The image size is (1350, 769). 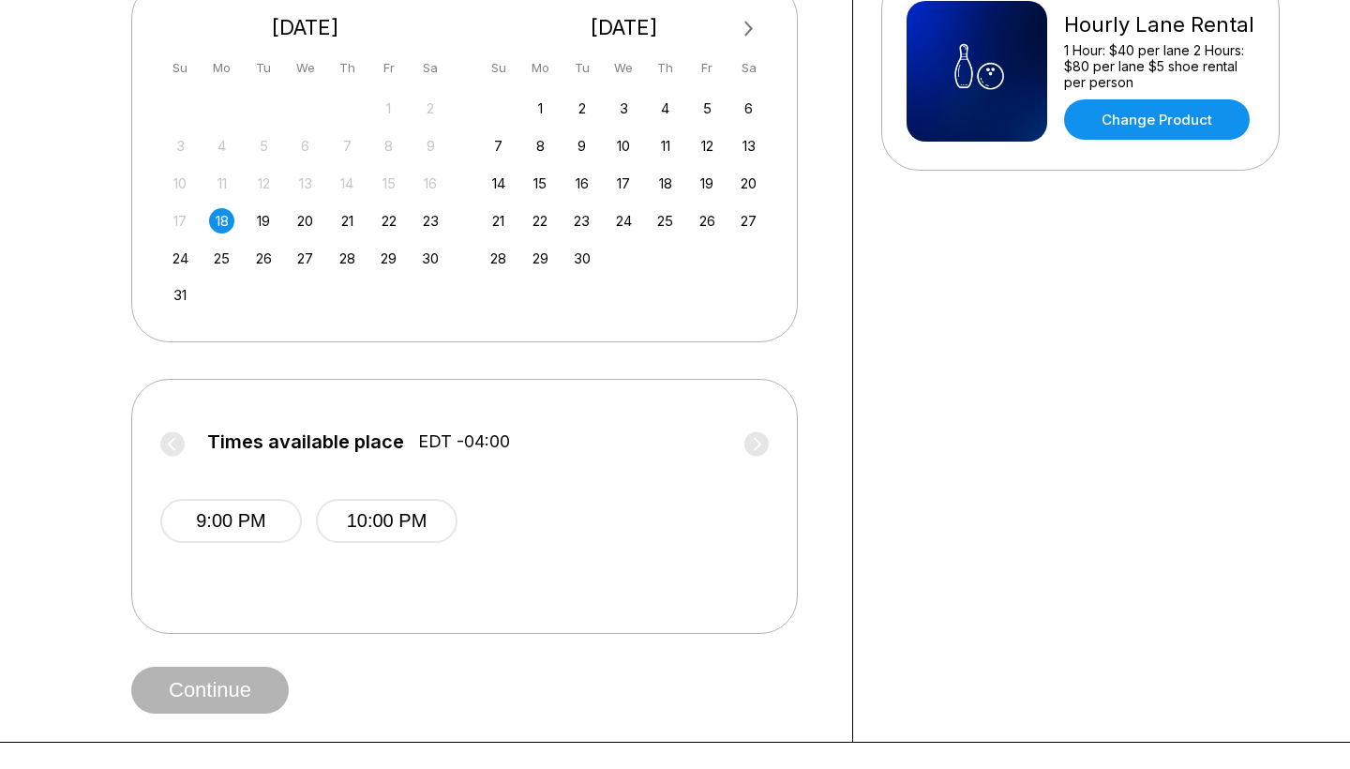 I want to click on div: Choose Thursday, August 28th, 2025, so click(x=347, y=258).